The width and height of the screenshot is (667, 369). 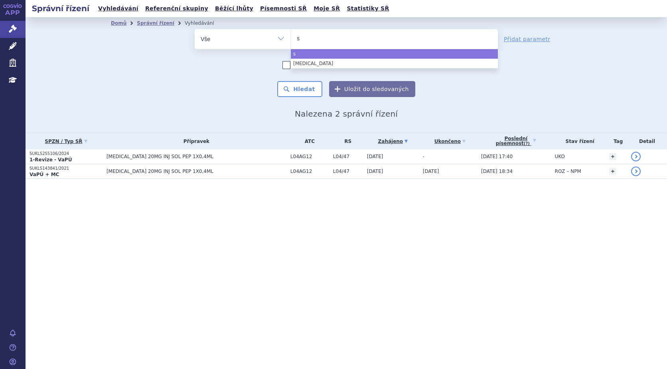 I want to click on a: Zahájeno, so click(x=393, y=141).